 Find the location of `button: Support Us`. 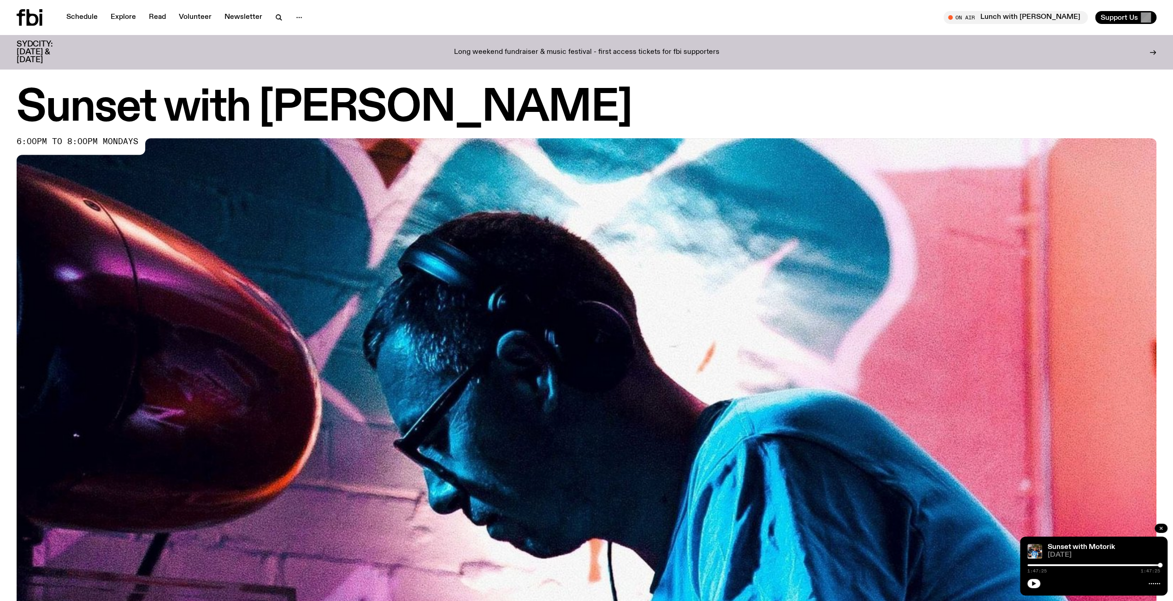

button: Support Us is located at coordinates (1125, 18).